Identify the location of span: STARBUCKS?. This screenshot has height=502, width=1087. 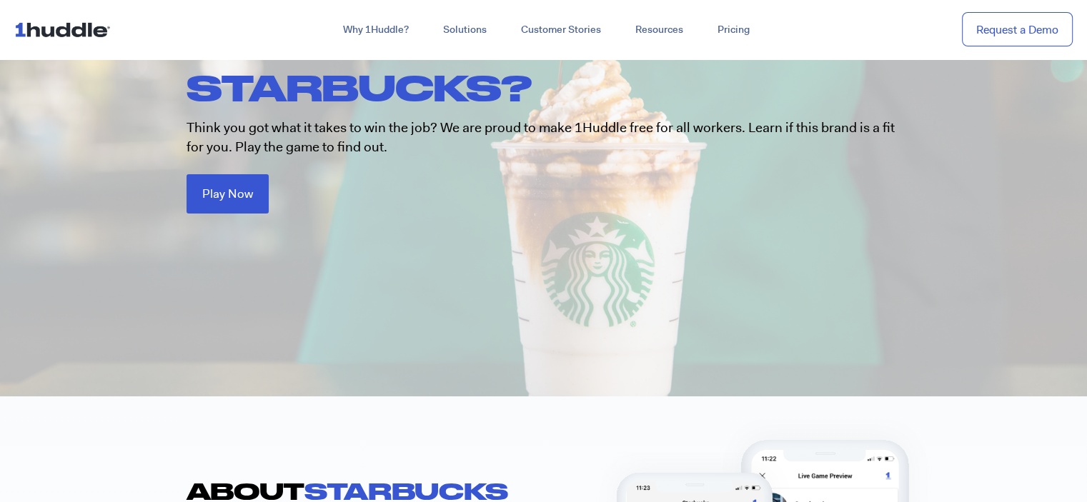
(359, 87).